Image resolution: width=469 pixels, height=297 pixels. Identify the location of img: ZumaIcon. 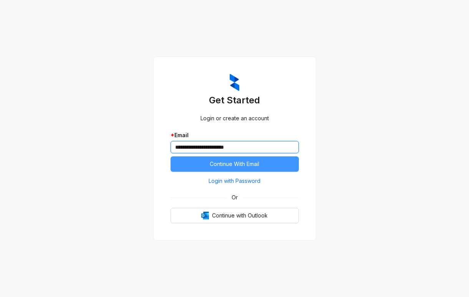
(234, 83).